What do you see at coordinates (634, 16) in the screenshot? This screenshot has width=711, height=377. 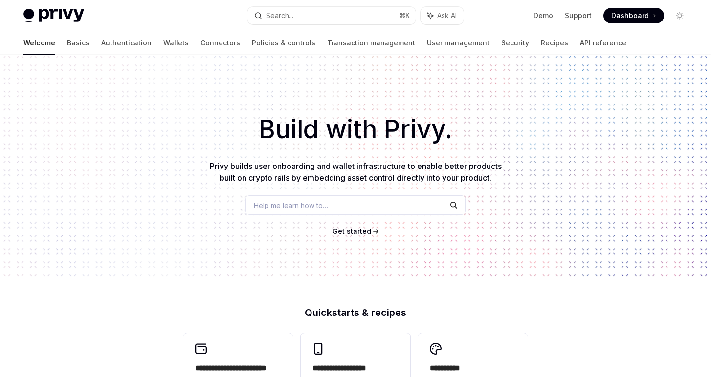 I see `a: Dashboard` at bounding box center [634, 16].